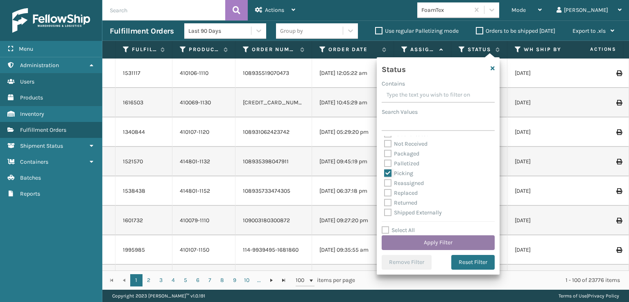  What do you see at coordinates (26, 49) in the screenshot?
I see `span: Menu` at bounding box center [26, 49].